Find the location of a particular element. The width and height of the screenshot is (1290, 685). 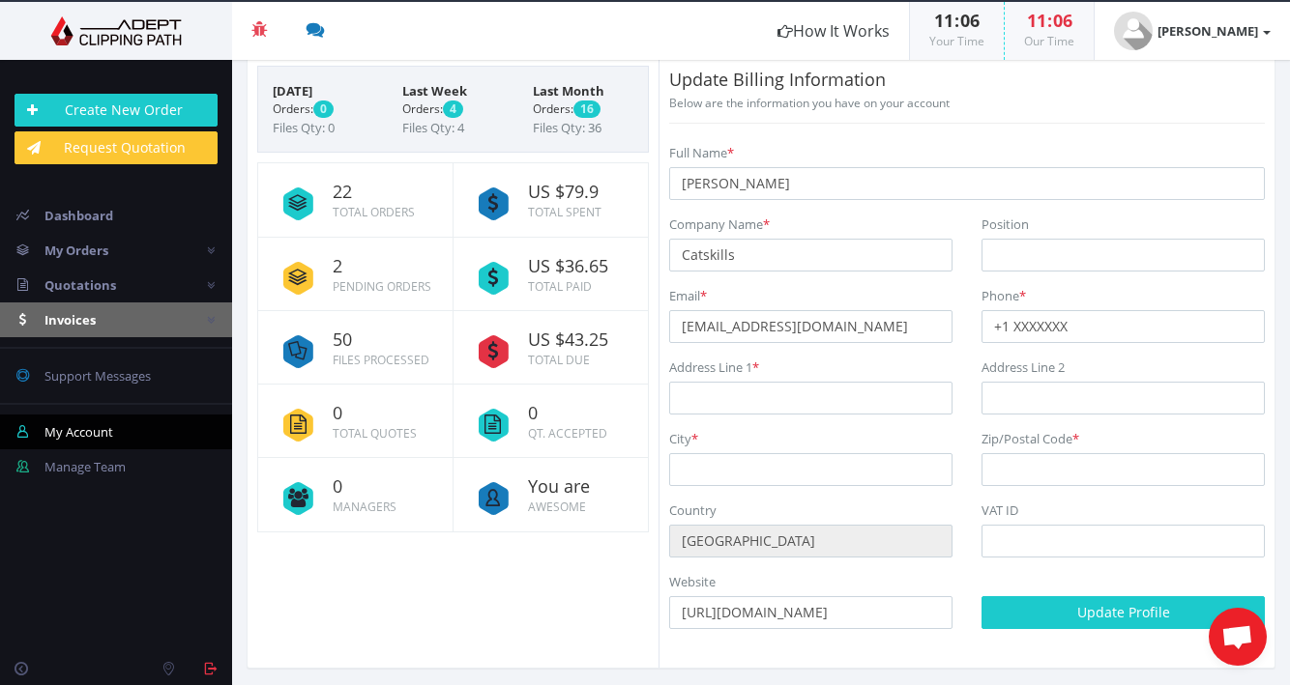

a: US $43.25 Total Due is located at coordinates (551, 347).